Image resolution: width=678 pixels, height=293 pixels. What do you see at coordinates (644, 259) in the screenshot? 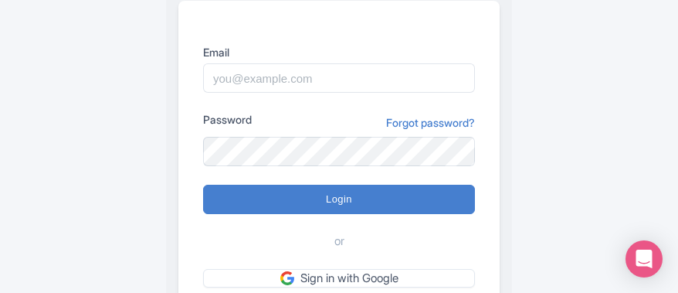
I see `div: Open Intercom Messenger` at bounding box center [644, 259].